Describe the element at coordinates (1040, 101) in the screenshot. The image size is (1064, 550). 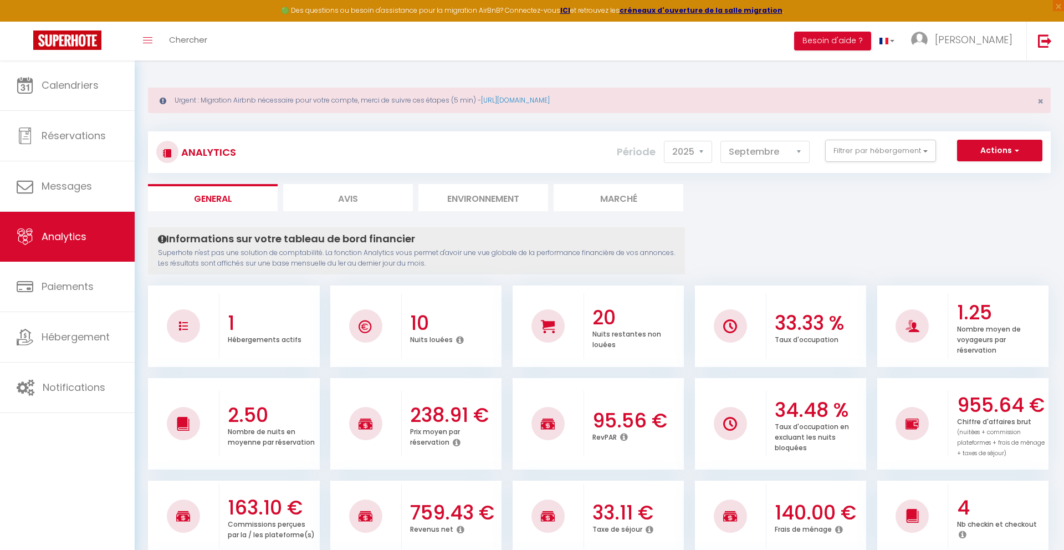
I see `button: Close` at that location.